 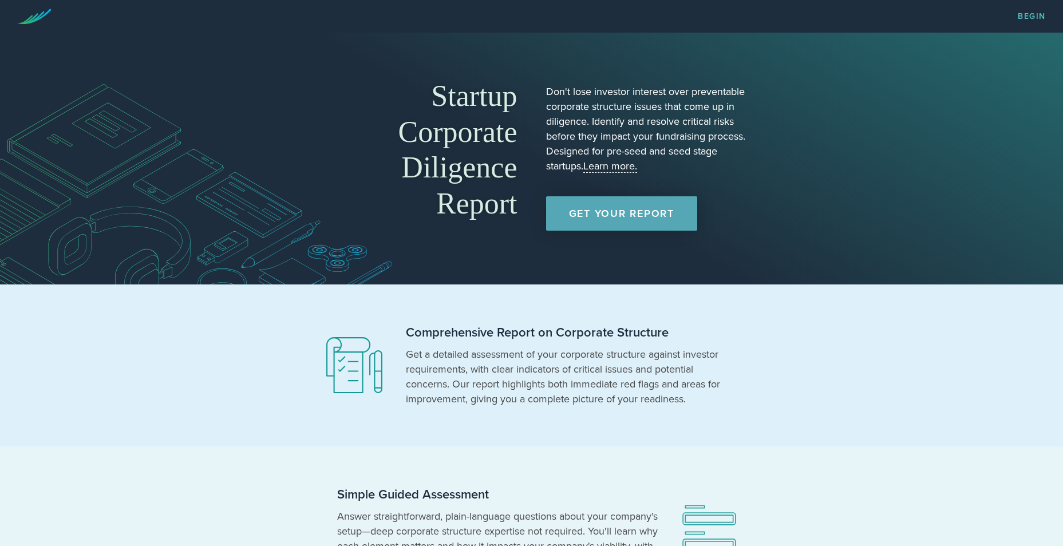 What do you see at coordinates (1032, 17) in the screenshot?
I see `a: Begin` at bounding box center [1032, 17].